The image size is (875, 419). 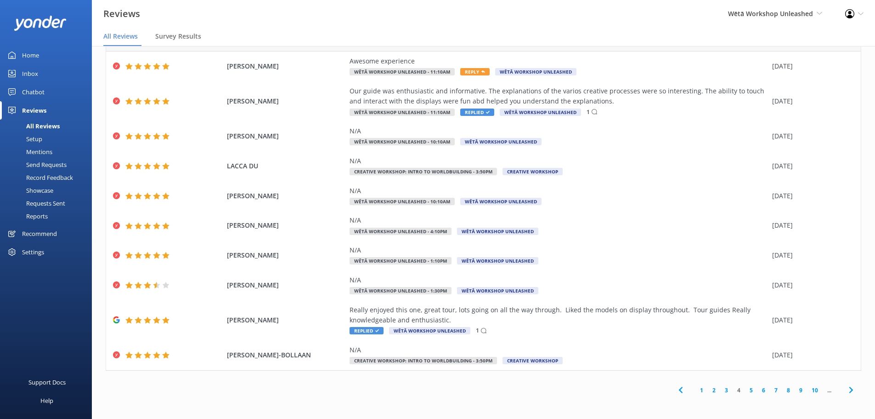 What do you see at coordinates (401, 231) in the screenshot?
I see `span: Wētā Workshop Unleashed - 4:10pm` at bounding box center [401, 231].